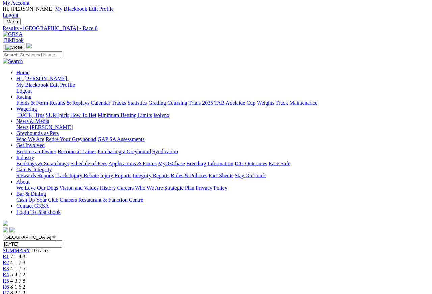 The width and height of the screenshot is (432, 294). I want to click on a: Cash Up Your Club, so click(37, 200).